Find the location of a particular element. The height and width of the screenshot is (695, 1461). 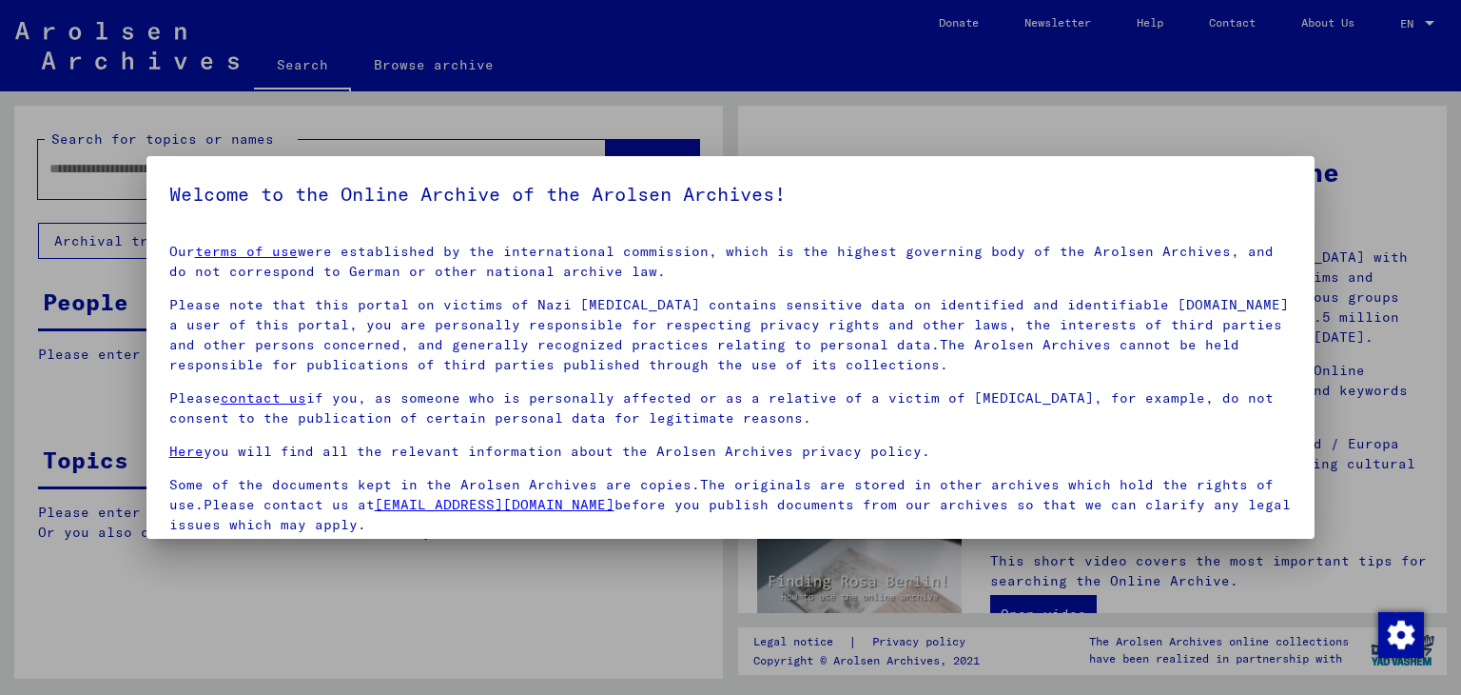

p: Please if you, as someone who is personally affected or as a relative of a victim of [MEDICAL_DAT... is located at coordinates (731, 408).